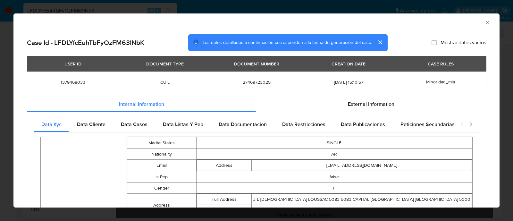 The height and width of the screenshot is (221, 513). I want to click on span: Data Publicaciones, so click(363, 124).